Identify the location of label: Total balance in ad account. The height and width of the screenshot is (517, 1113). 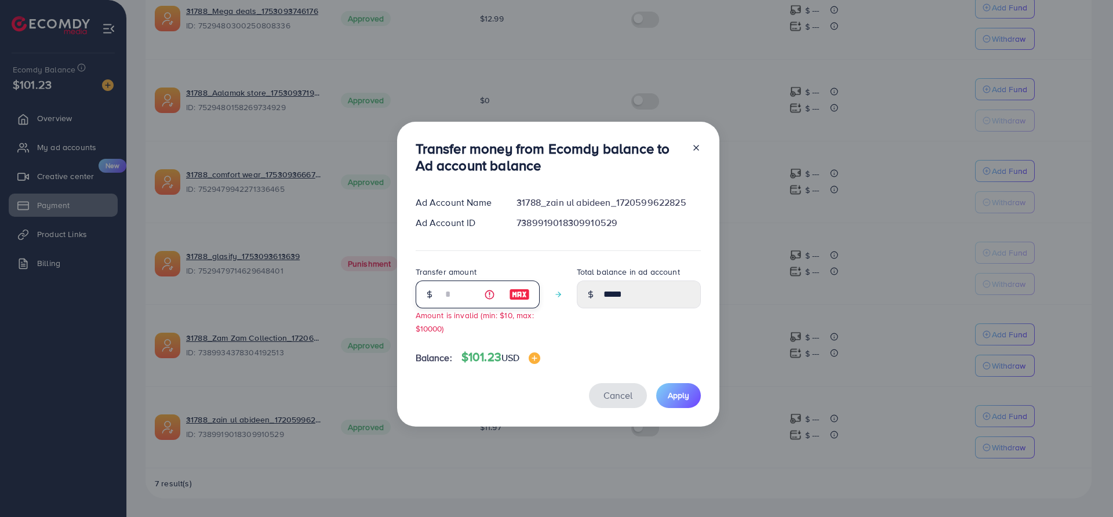
(629, 272).